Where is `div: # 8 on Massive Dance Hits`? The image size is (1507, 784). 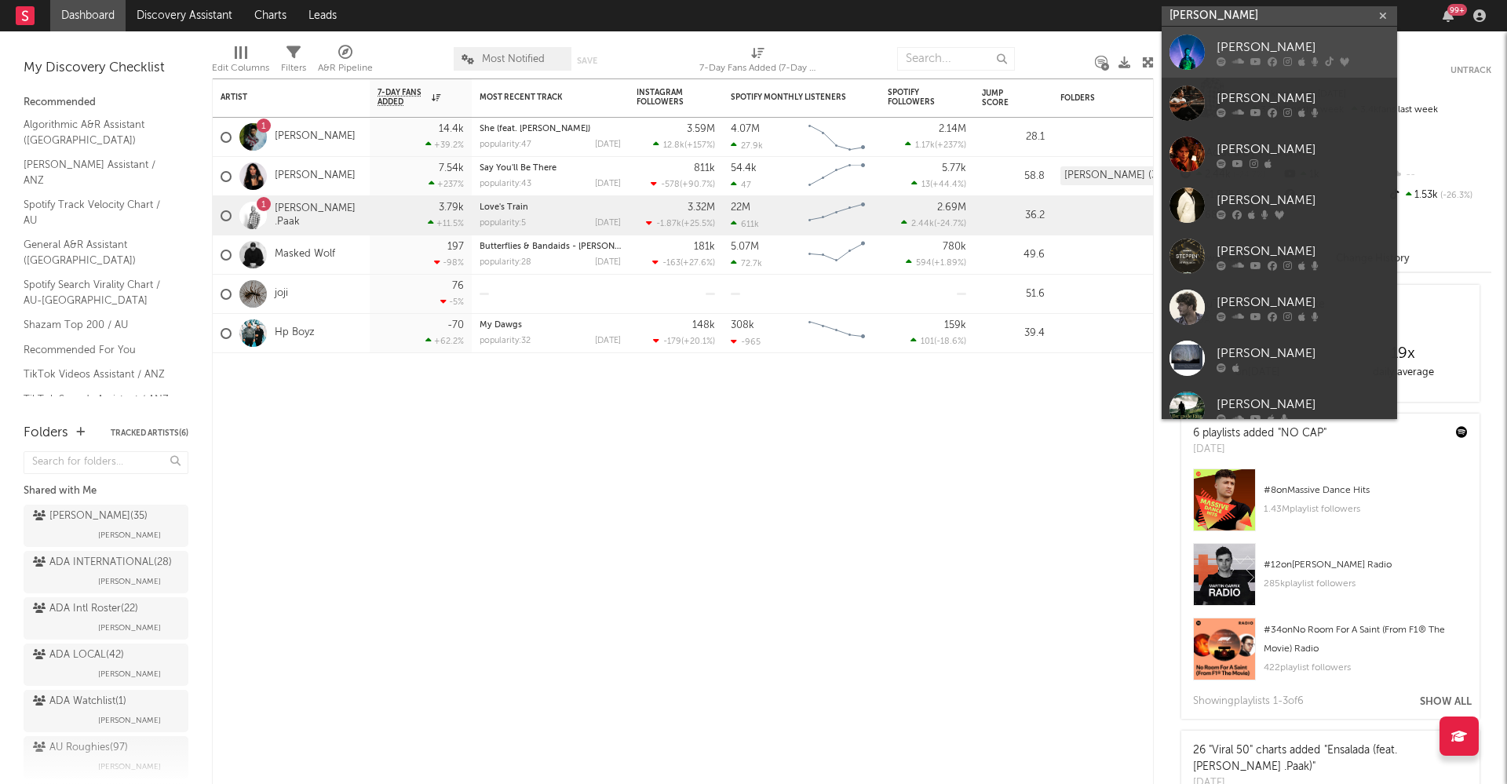 div: # 8 on Massive Dance Hits is located at coordinates (1366, 491).